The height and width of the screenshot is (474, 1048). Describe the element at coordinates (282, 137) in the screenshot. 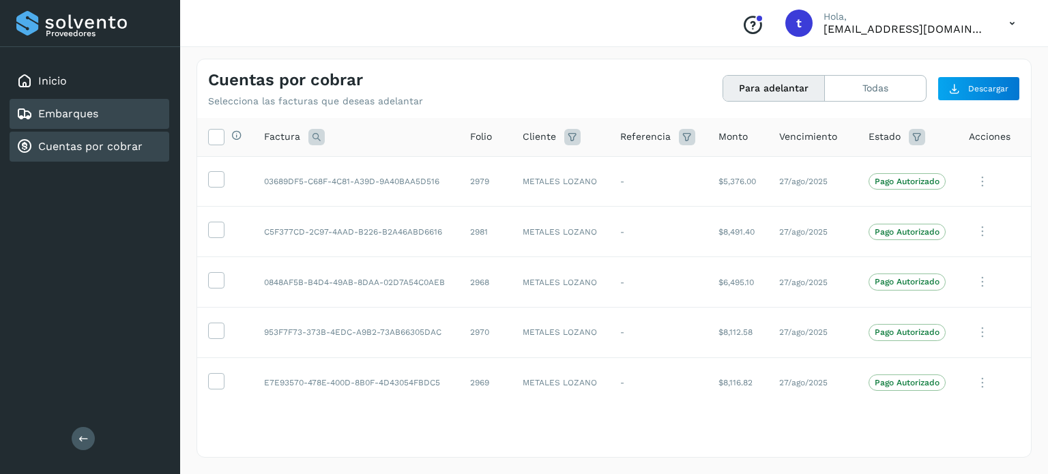

I see `span: Factura` at that location.